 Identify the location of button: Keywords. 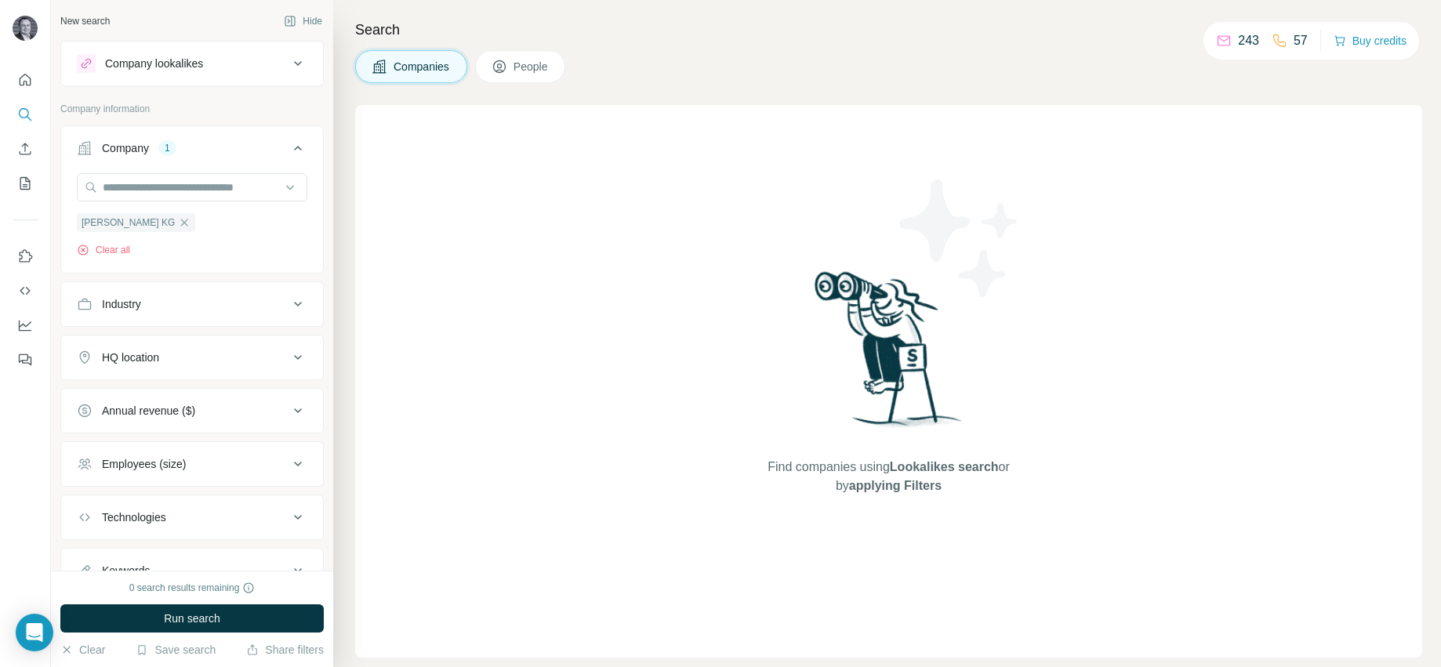
(192, 571).